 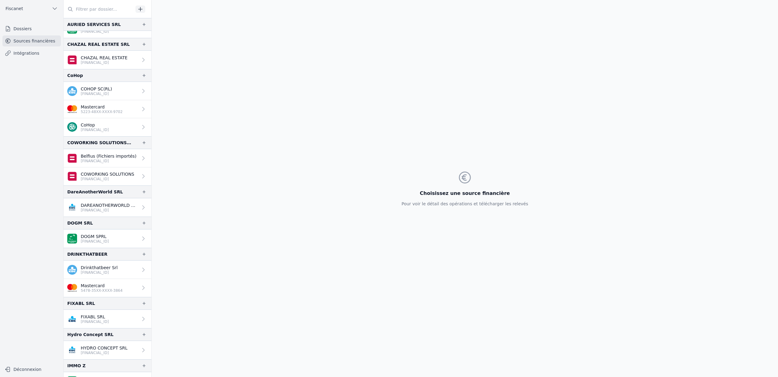 What do you see at coordinates (95, 125) in the screenshot?
I see `p: CoHop` at bounding box center [95, 125].